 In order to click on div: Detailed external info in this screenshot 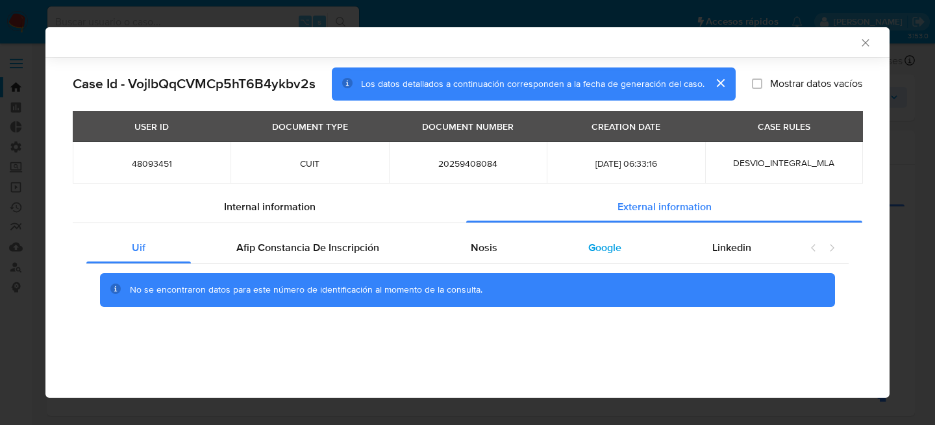, I will do `click(441, 248)`.